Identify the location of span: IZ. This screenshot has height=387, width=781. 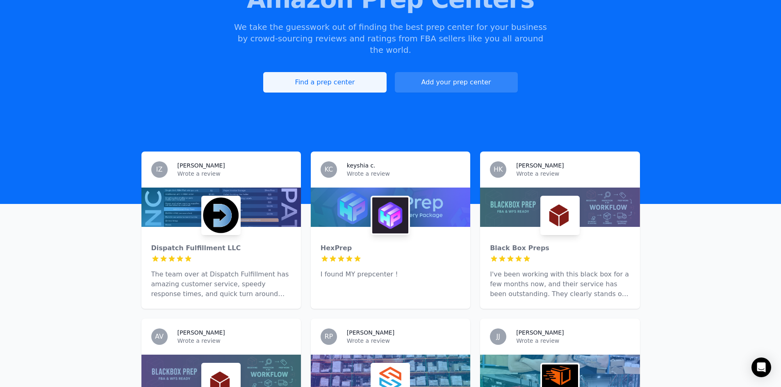
(159, 170).